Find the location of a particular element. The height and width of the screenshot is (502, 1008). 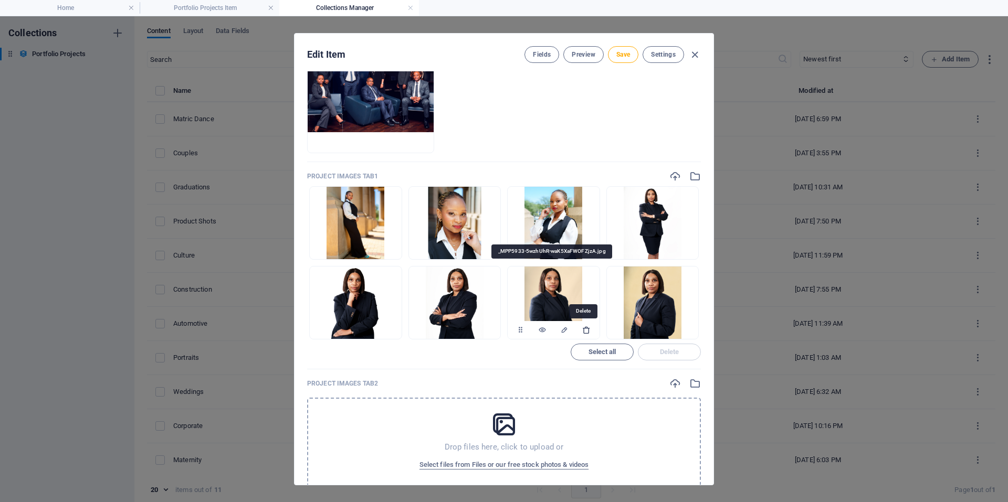

span: Save is located at coordinates (623, 55).